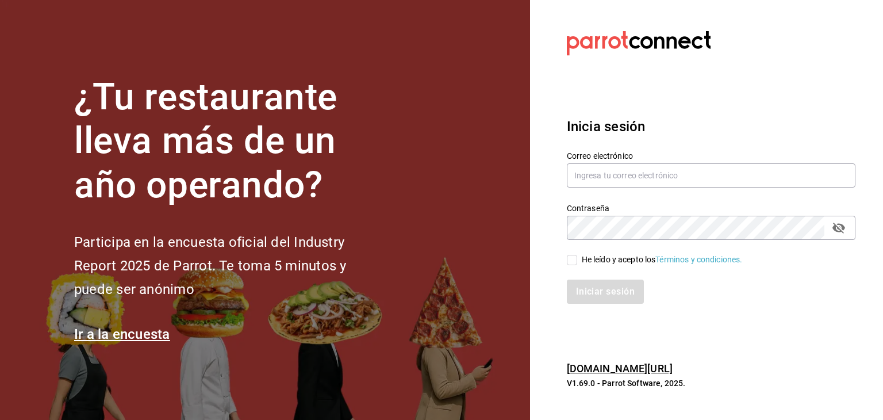 The width and height of the screenshot is (883, 420). I want to click on div: He leído y acepto los, so click(662, 259).